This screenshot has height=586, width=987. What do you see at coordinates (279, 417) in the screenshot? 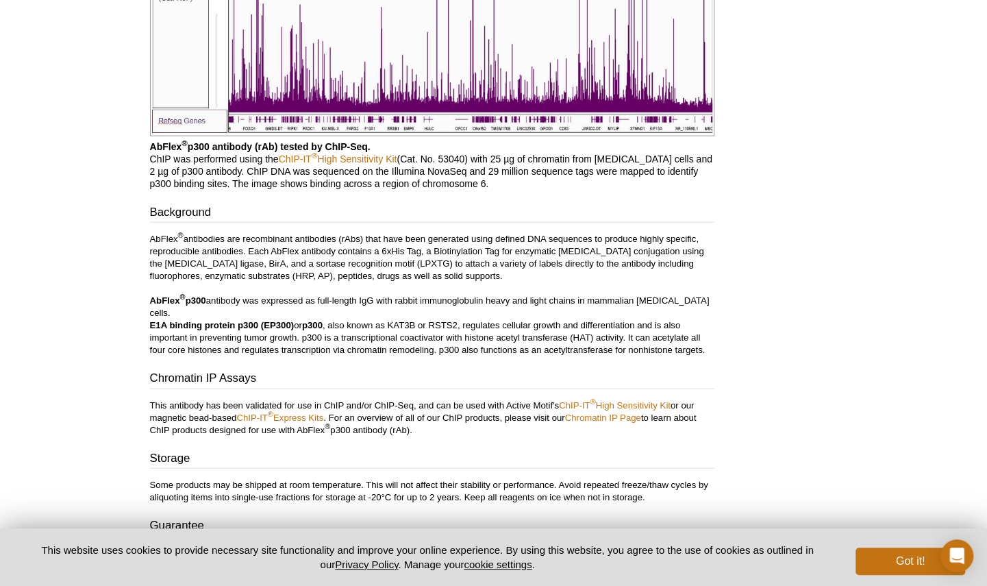
I see `a: ChIP-IT®Express Kits` at bounding box center [279, 417].